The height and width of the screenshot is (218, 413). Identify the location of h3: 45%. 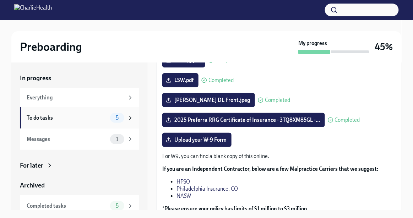
(383, 47).